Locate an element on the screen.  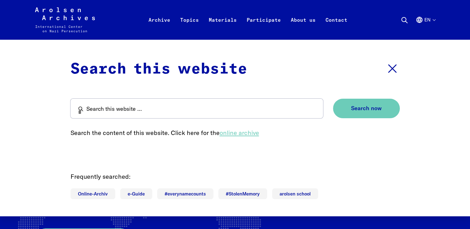
button: Search now is located at coordinates (366, 108).